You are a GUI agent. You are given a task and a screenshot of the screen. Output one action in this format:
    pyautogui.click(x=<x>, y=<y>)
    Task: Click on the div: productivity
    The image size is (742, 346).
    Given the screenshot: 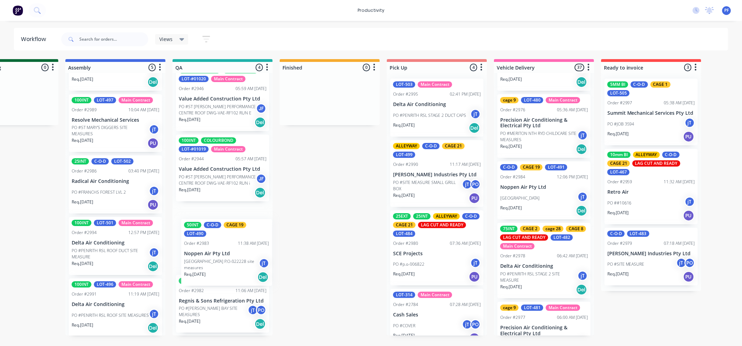 What is the action you would take?
    pyautogui.click(x=371, y=10)
    